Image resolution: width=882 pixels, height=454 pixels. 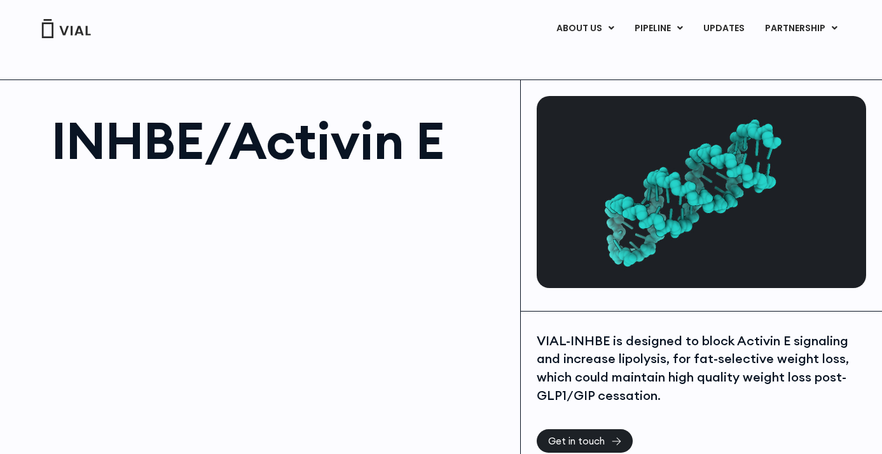 I want to click on a: UPDATES, so click(x=724, y=29).